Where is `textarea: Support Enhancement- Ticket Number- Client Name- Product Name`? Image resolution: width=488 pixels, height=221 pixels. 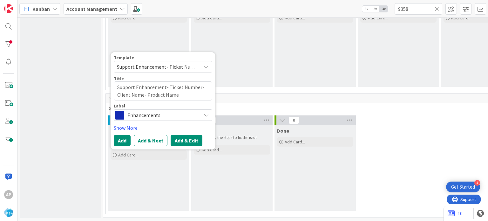 textarea: Support Enhancement- Ticket Number- Client Name- Product Name is located at coordinates (163, 91).